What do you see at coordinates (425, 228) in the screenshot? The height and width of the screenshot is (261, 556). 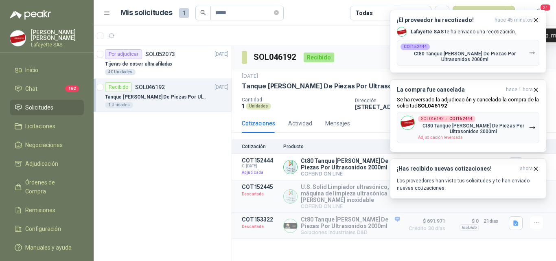 I see `span: Crédito 30 días` at bounding box center [425, 228].